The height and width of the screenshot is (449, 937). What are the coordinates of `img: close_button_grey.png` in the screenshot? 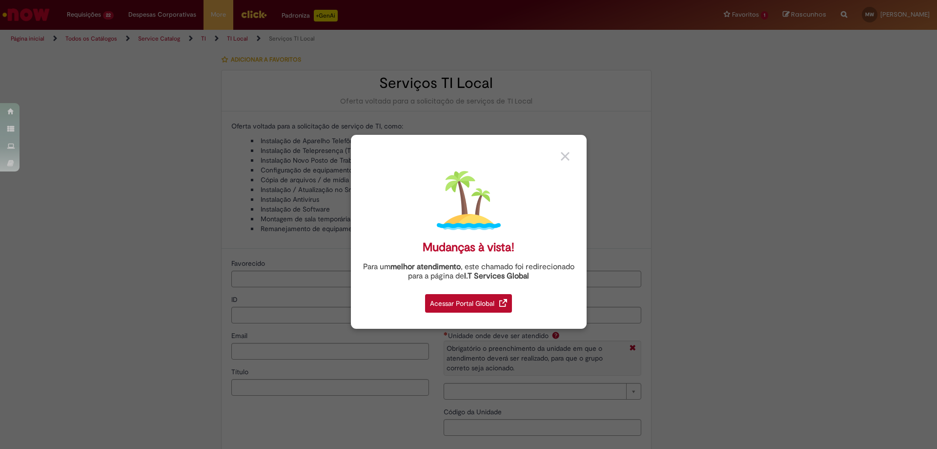 It's located at (565, 156).